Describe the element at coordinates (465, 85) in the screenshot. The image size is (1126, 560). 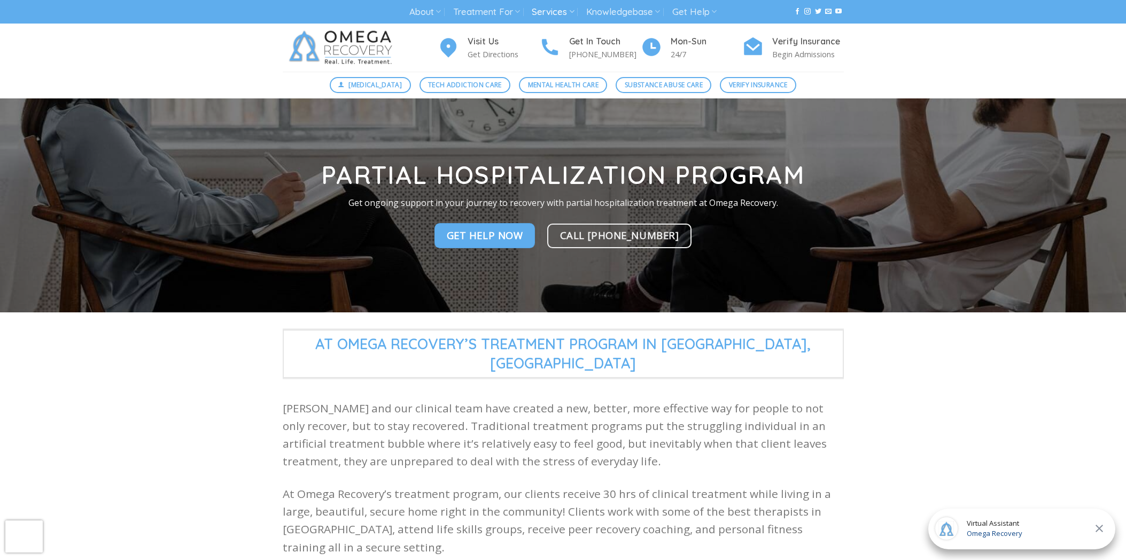
I see `a: Tech Addiction Care` at that location.